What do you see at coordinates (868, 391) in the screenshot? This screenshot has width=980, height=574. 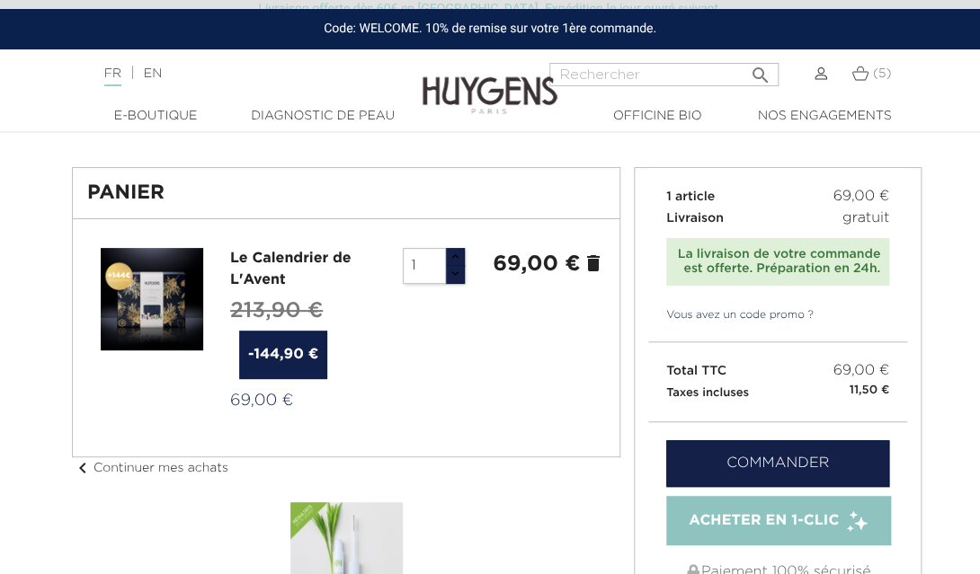 I see `small: 11,50 €` at bounding box center [868, 391].